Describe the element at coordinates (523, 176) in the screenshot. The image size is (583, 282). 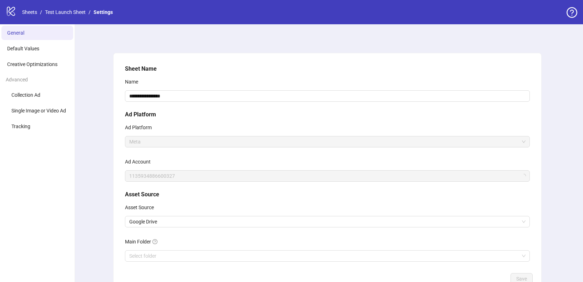
I see `span: loading` at that location.